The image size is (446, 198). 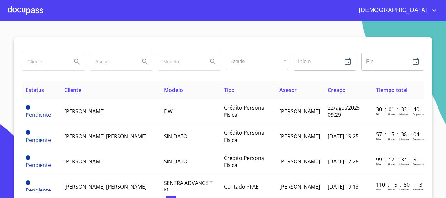 What do you see at coordinates (73, 90) in the screenshot?
I see `span: Cliente` at bounding box center [73, 90].